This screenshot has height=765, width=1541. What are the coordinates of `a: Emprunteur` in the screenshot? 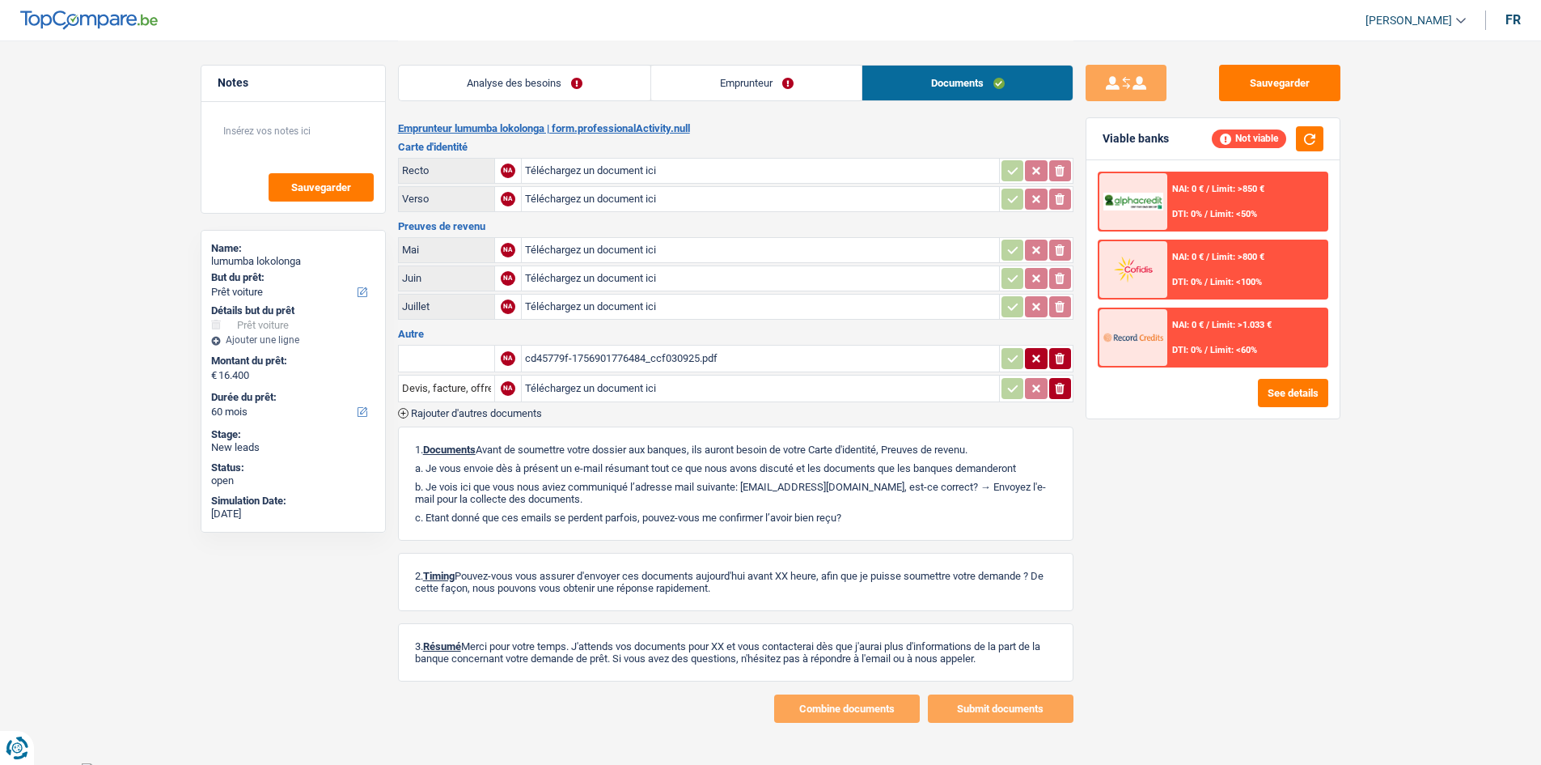 It's located at (756, 83).